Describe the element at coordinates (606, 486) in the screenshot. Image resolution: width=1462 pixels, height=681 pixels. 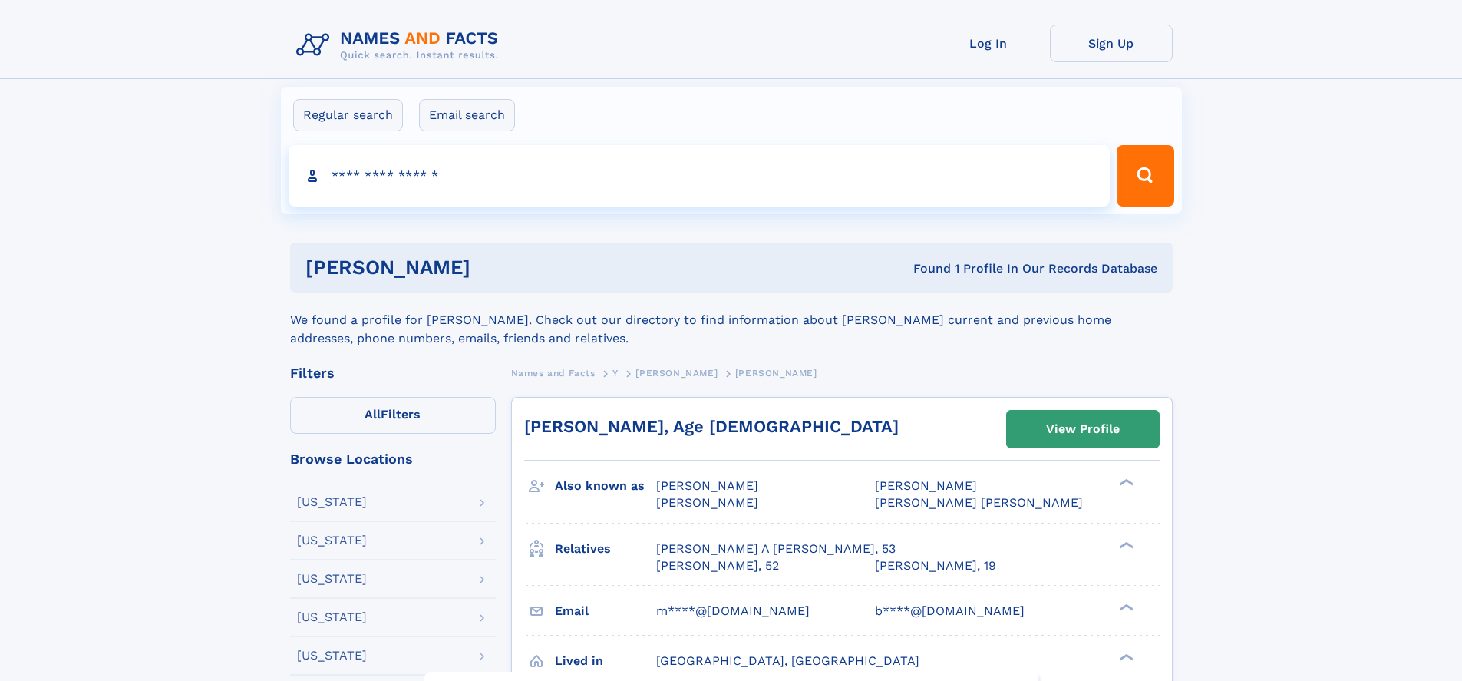
I see `h3: Also known as` at that location.